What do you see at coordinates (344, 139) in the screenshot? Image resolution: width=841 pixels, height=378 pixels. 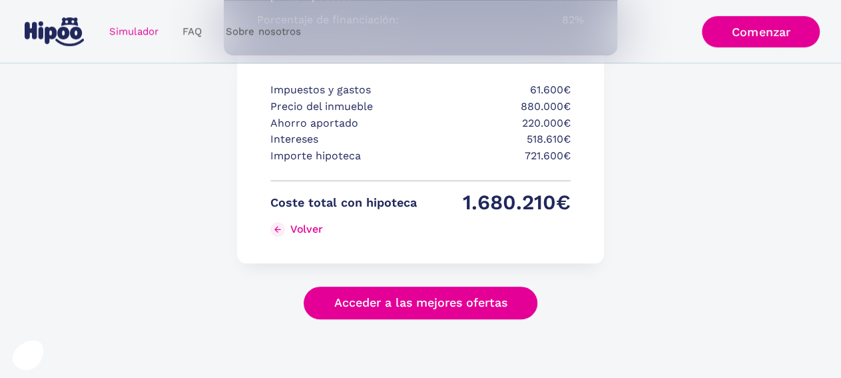 I see `p: Intereses` at bounding box center [344, 139].